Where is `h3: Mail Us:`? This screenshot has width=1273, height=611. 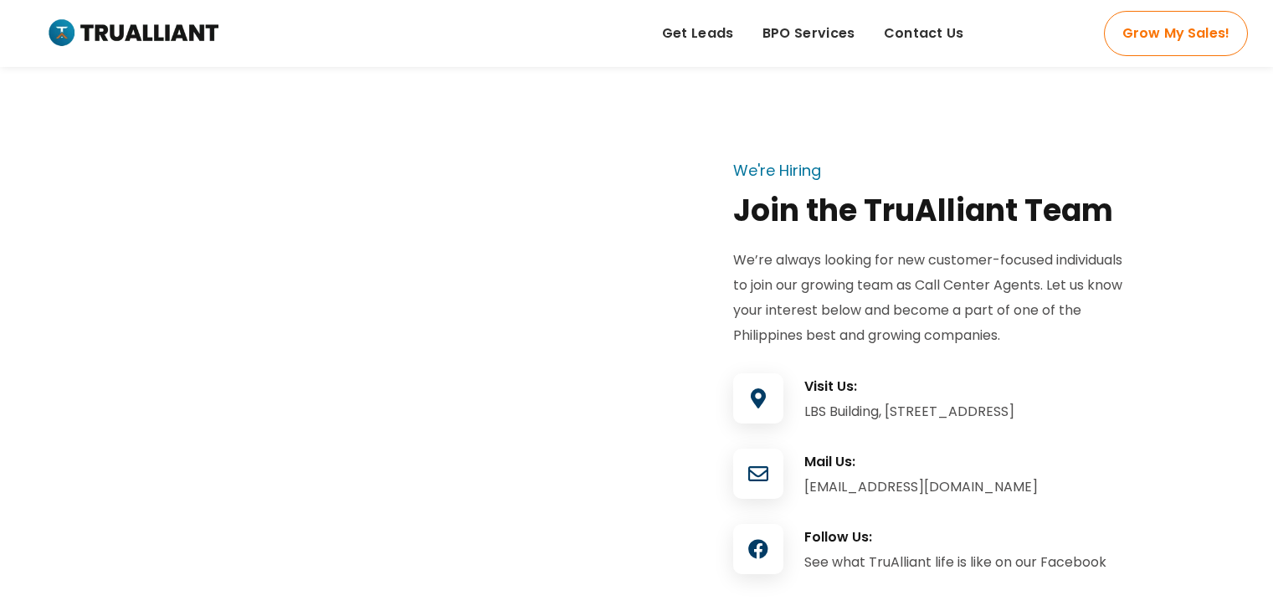 h3: Mail Us: is located at coordinates (965, 462).